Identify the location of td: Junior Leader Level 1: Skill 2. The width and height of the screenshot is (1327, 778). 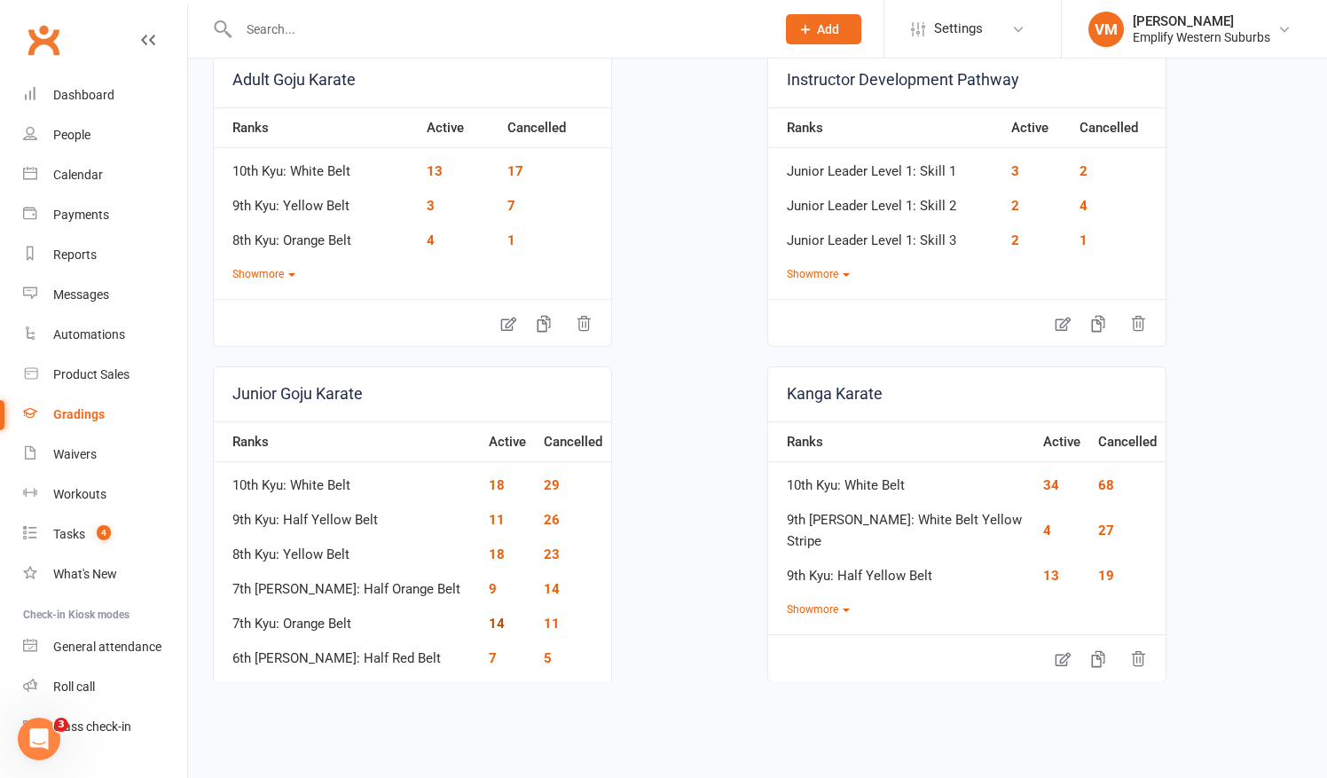
(885, 200).